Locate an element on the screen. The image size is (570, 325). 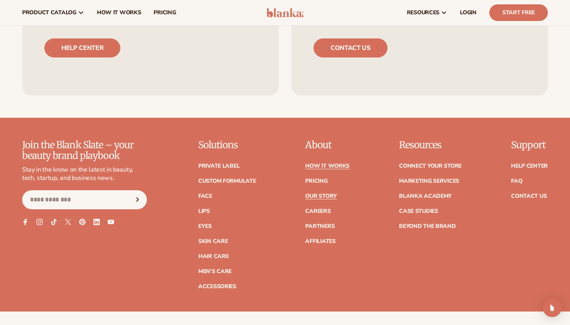
a: Affiliates is located at coordinates (320, 241).